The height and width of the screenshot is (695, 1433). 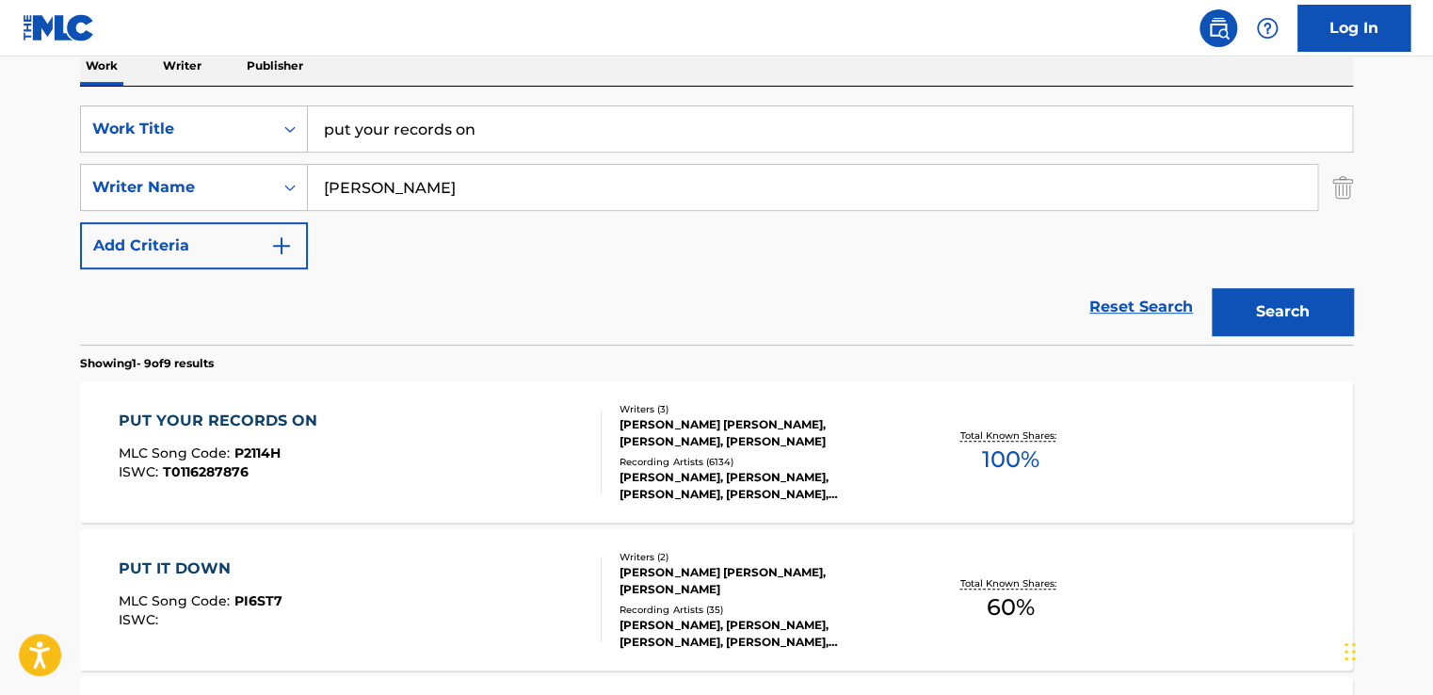 I want to click on span: T0116287876, so click(x=205, y=472).